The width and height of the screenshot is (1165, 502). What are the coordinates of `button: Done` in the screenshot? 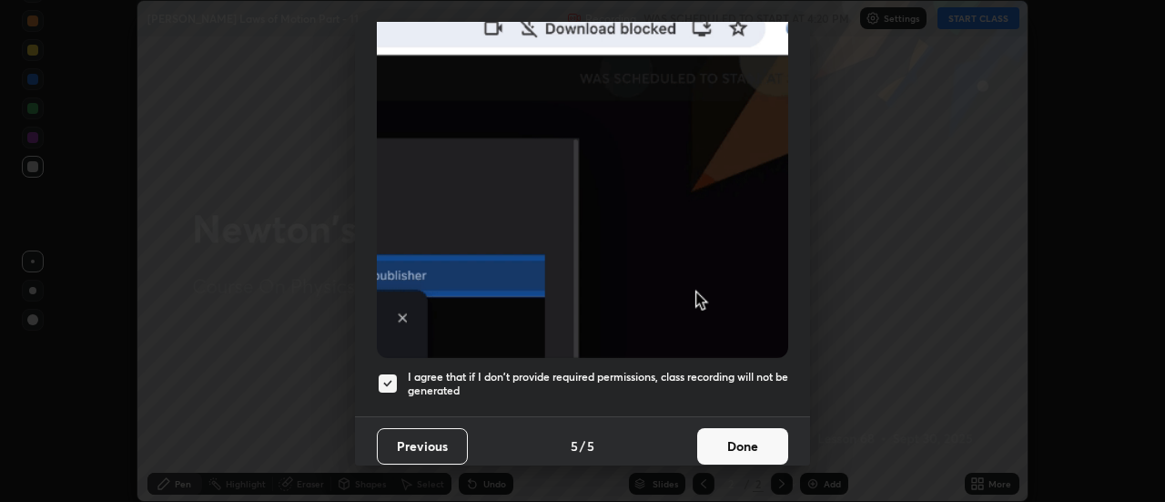 It's located at (743, 446).